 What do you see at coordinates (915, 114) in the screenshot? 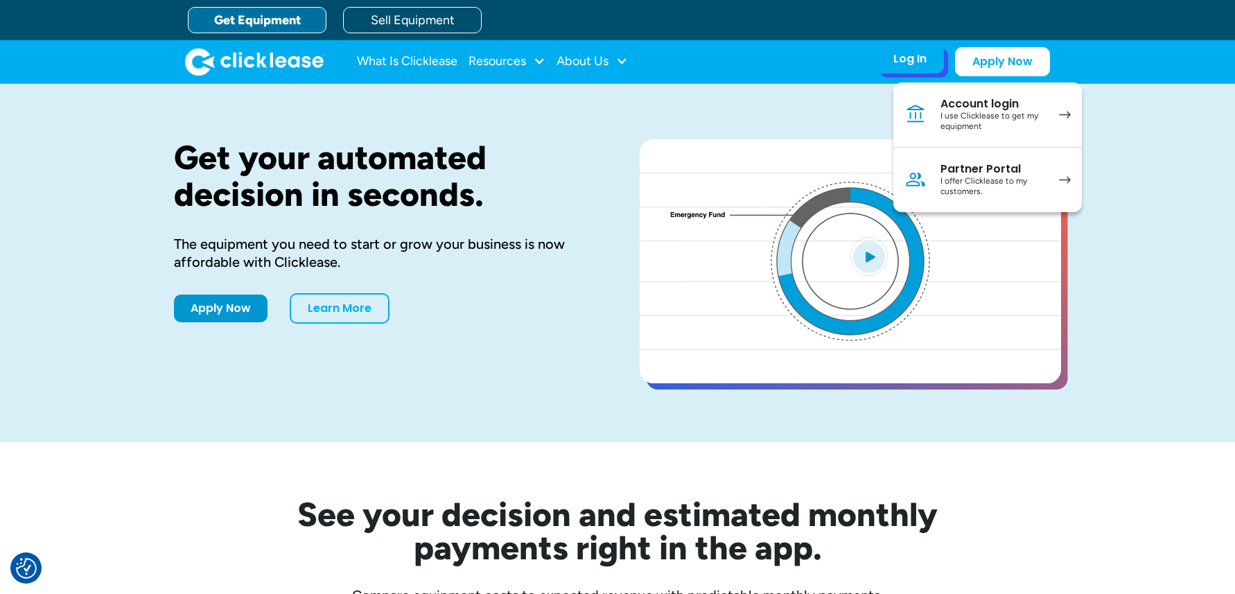
I see `img: Bank icon` at bounding box center [915, 114].